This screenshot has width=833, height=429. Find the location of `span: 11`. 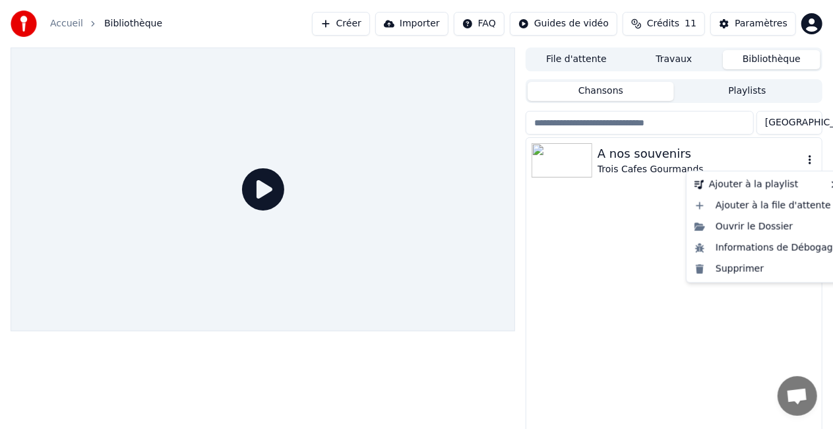

span: 11 is located at coordinates (691, 24).